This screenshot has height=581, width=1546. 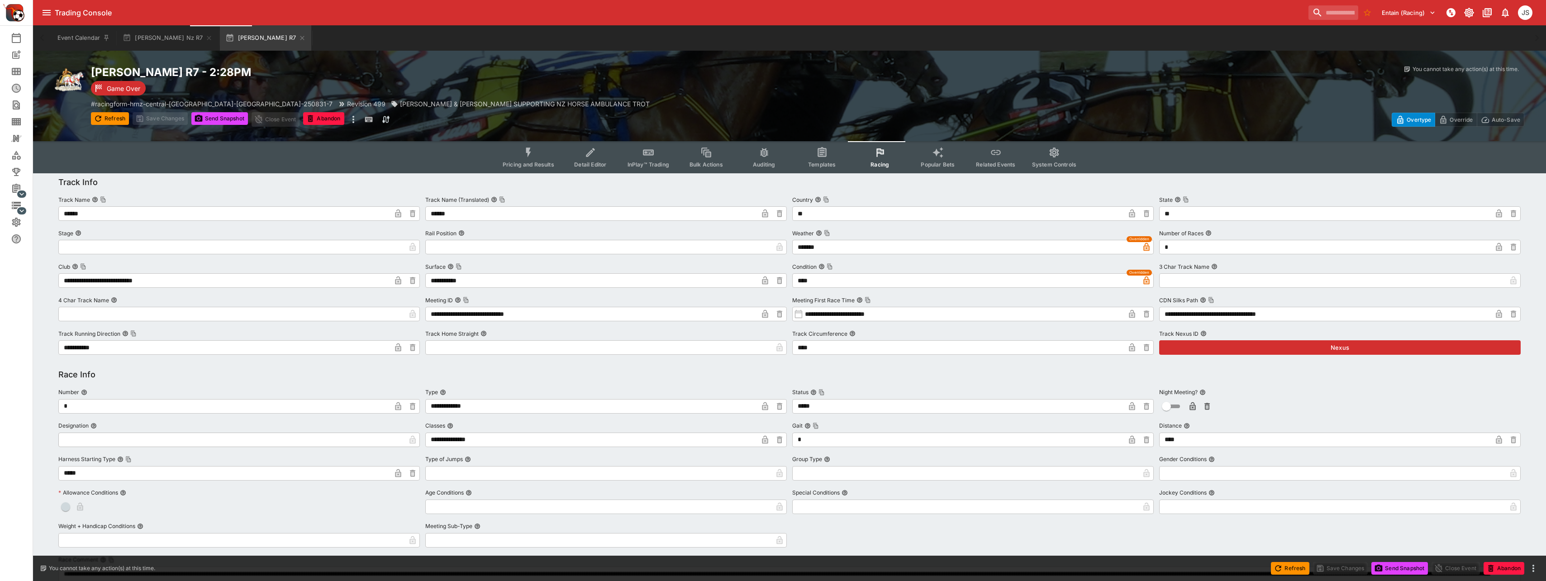 What do you see at coordinates (452, 333) in the screenshot?
I see `p: Track Home Straight` at bounding box center [452, 333].